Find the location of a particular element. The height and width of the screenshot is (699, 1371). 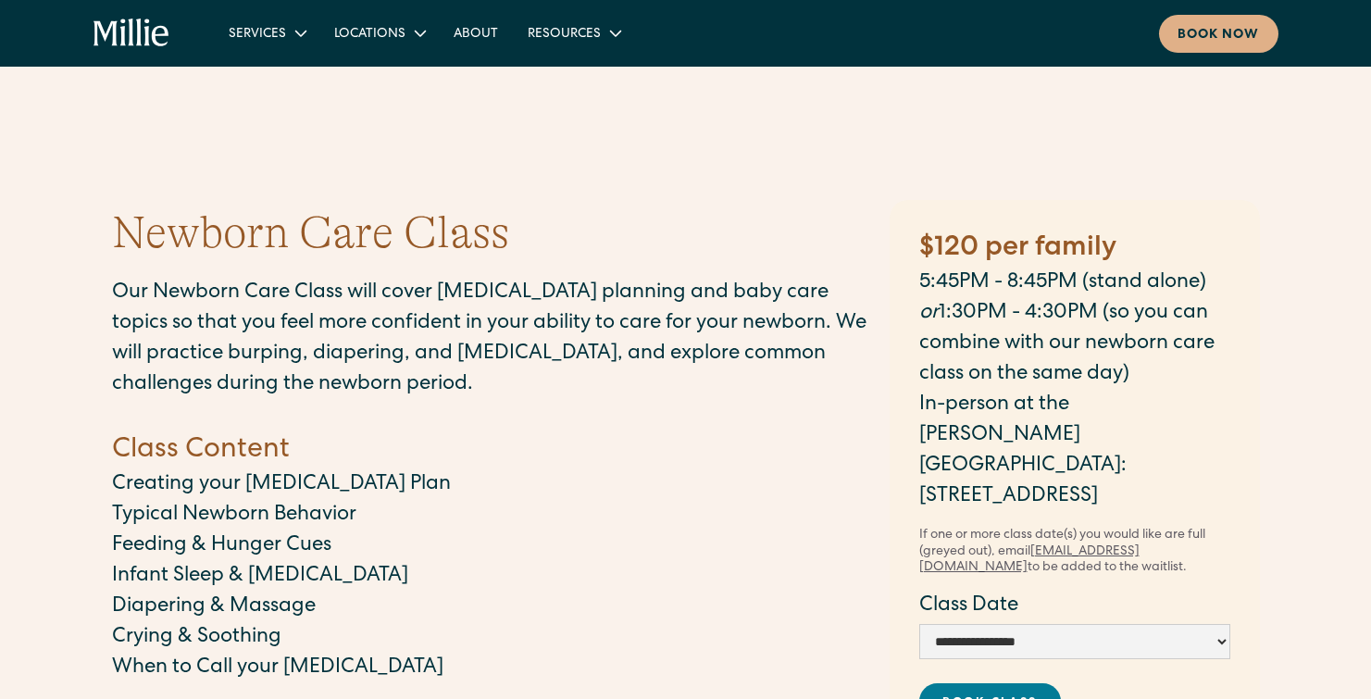

p: Crying & Soothing is located at coordinates (491, 638).